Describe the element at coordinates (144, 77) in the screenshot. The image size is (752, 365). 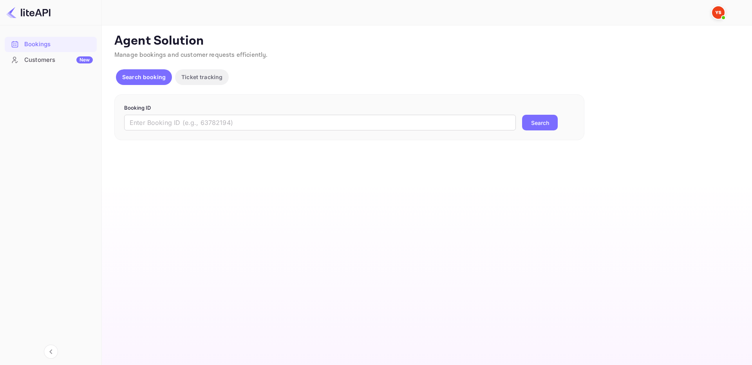
I see `p: Search booking` at that location.